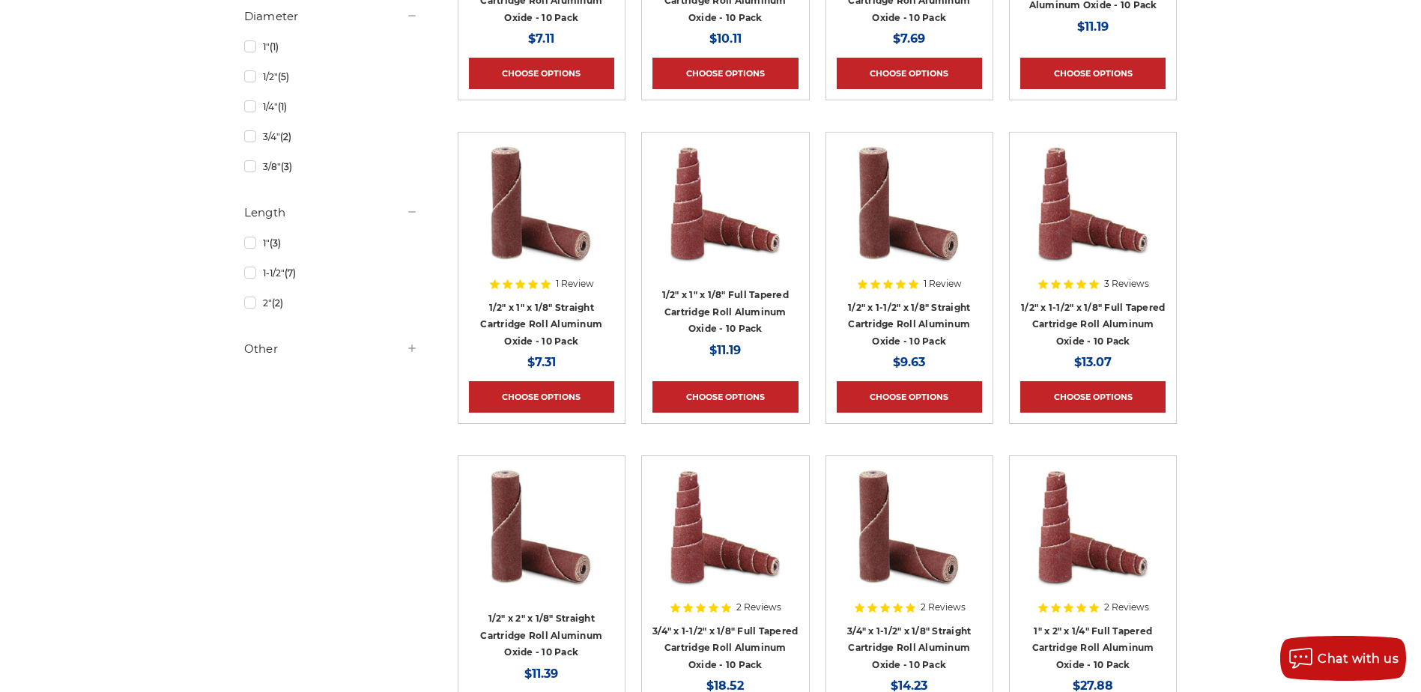  Describe the element at coordinates (909, 203) in the screenshot. I see `img: Cartridge Roll 1/2" x 1-1/2" x 1/8" Straight` at that location.